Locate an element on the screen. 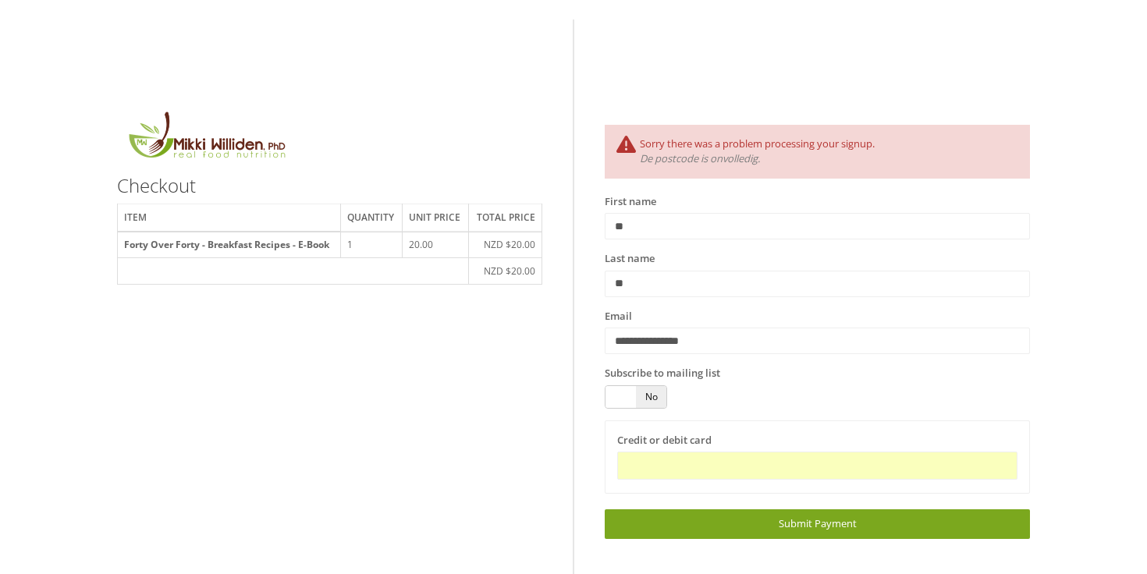 This screenshot has width=1147, height=574. h3: Checkout is located at coordinates (329, 186).